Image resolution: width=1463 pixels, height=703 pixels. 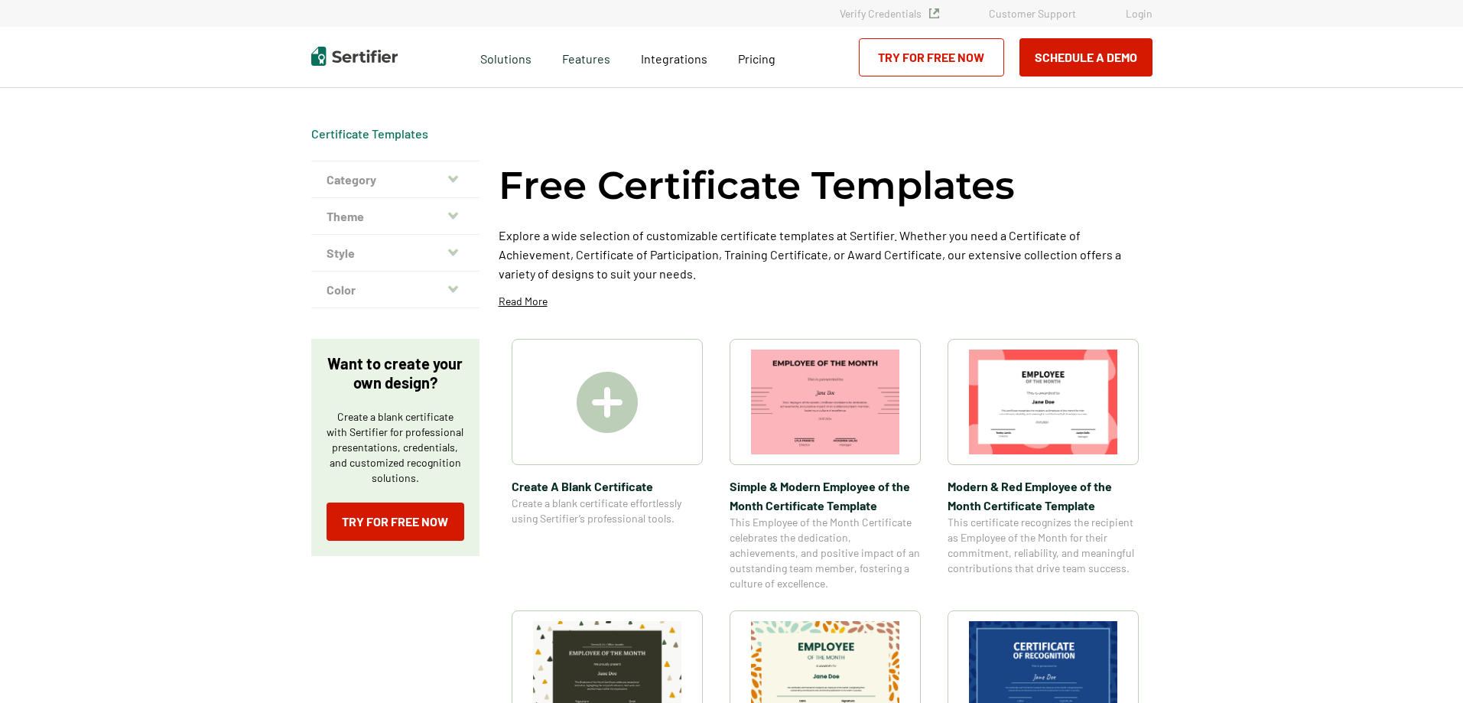 I want to click on span: Create a blank certificate effortlessly using Sertifier’s professional tools., so click(x=607, y=511).